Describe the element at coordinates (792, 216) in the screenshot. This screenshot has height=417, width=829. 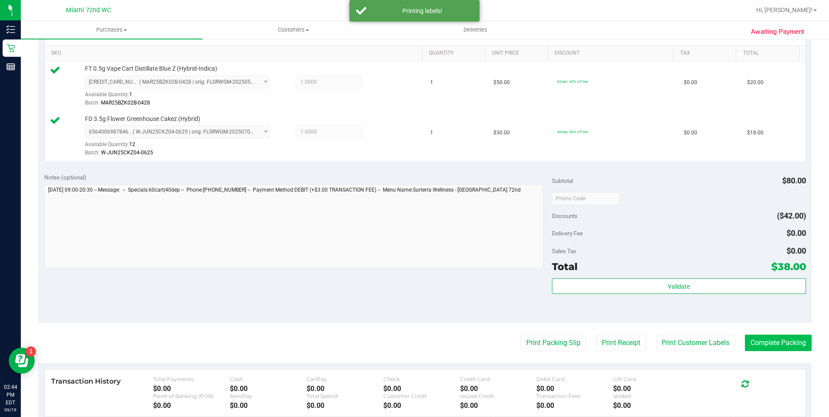
I see `span: ($42.00)` at that location.